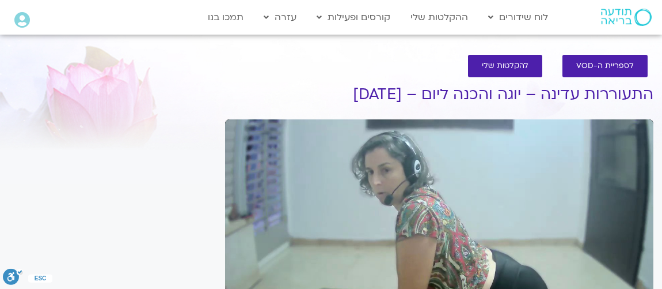  Describe the element at coordinates (439, 17) in the screenshot. I see `a: ההקלטות שלי` at that location.